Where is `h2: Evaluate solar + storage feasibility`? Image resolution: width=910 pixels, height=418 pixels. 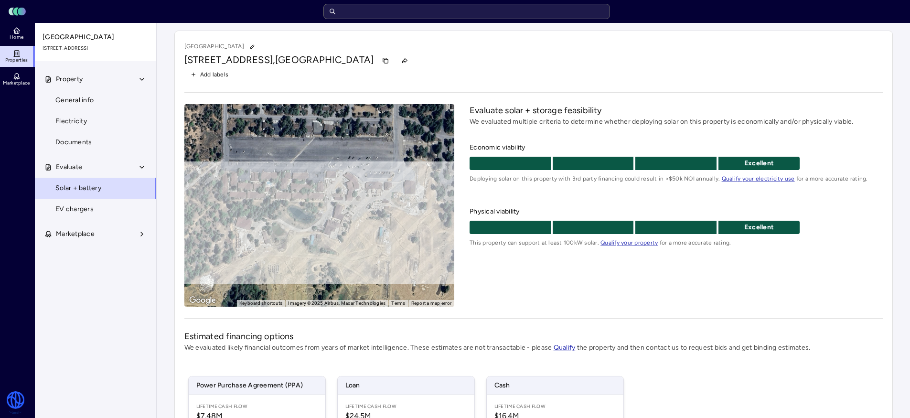 h2: Evaluate solar + storage feasibility is located at coordinates (676, 110).